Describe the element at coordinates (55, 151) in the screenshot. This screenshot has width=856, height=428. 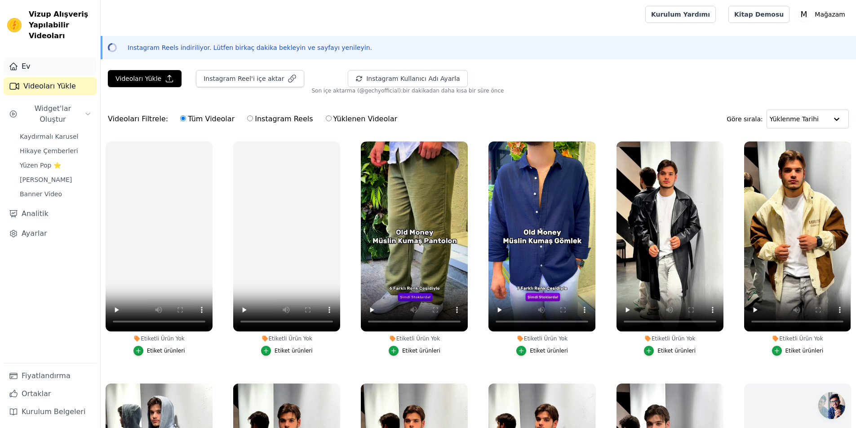
I see `a: Hikaye Çemberleri` at that location.